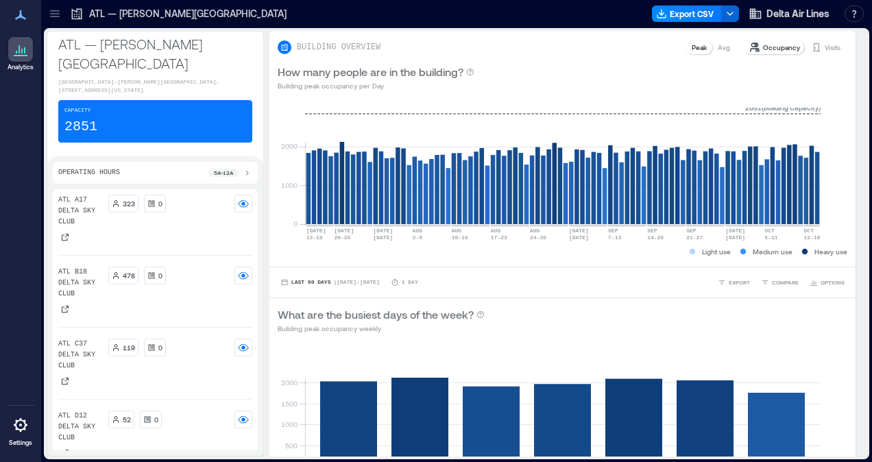 The width and height of the screenshot is (872, 462). Describe the element at coordinates (739, 283) in the screenshot. I see `span: EXPORT` at that location.